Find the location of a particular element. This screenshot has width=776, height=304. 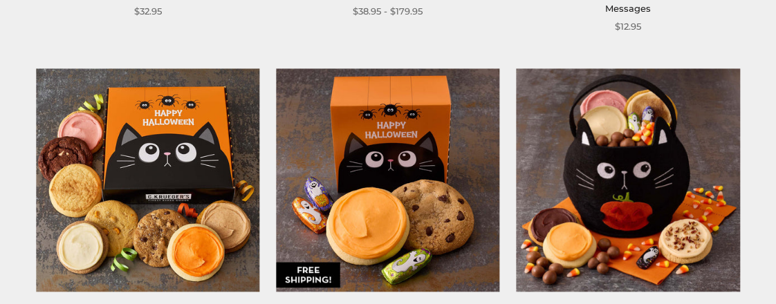

a: Halloween Scaredy Cat Bakery Gift Box - Assorted Cookies is located at coordinates (147, 180).